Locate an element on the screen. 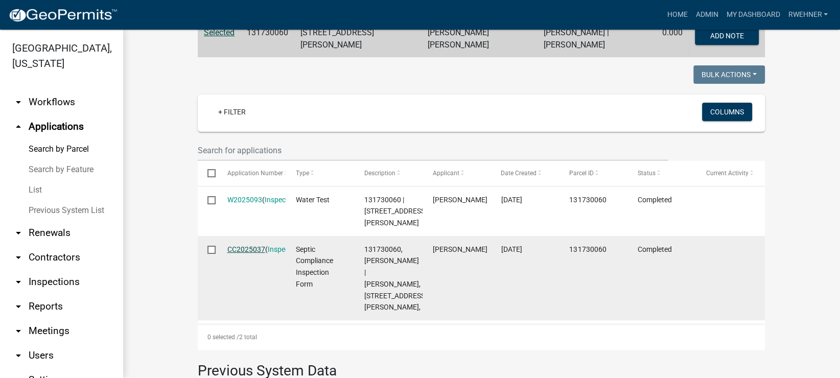 The width and height of the screenshot is (840, 378). a: CC2025037 is located at coordinates (246, 249).